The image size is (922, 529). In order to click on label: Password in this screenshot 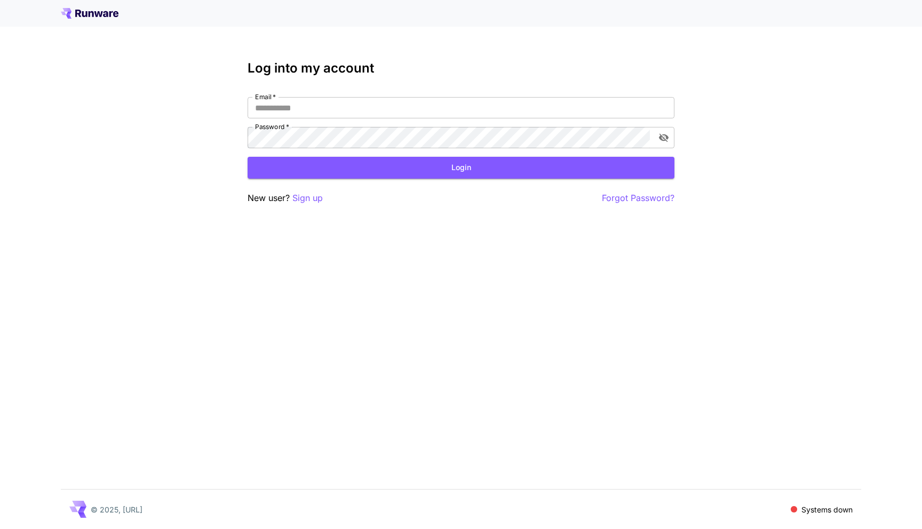, I will do `click(272, 126)`.